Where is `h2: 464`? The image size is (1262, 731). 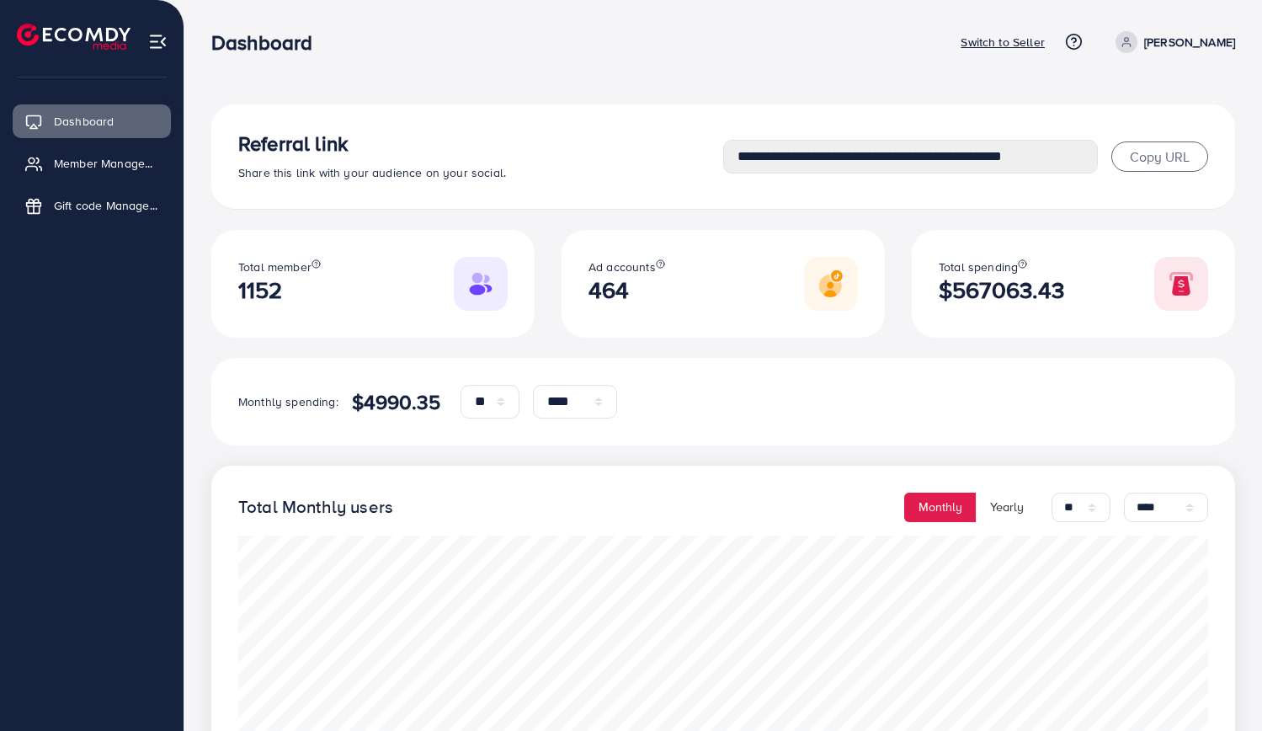
h2: 464 is located at coordinates (626, 290).